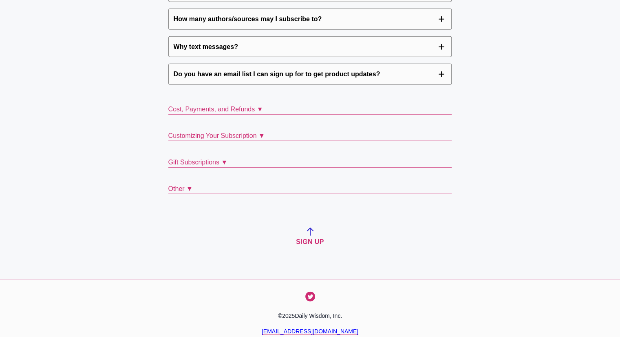 The width and height of the screenshot is (620, 337). What do you see at coordinates (248, 19) in the screenshot?
I see `p: How many authors/sources may I subscribe to?` at bounding box center [248, 19].